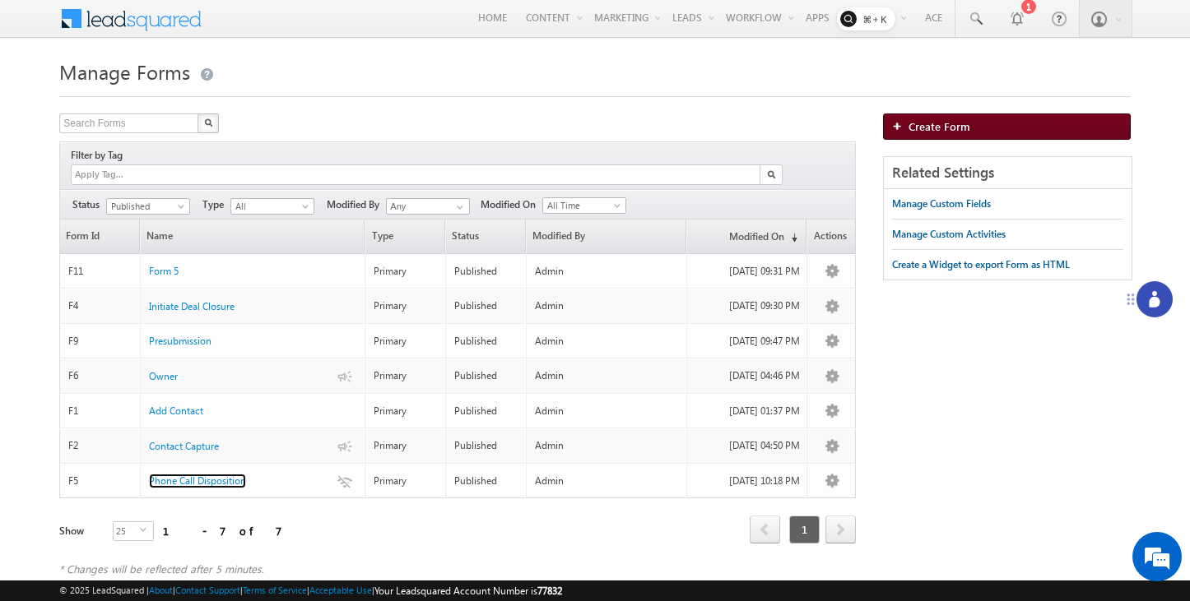 The image size is (1190, 601). Describe the element at coordinates (428, 206) in the screenshot. I see `input: Type to Search` at that location.